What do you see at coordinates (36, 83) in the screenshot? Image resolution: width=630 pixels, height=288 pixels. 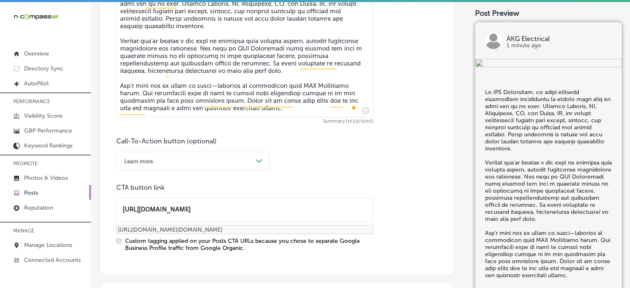 I see `p: AutoPilot` at bounding box center [36, 83].